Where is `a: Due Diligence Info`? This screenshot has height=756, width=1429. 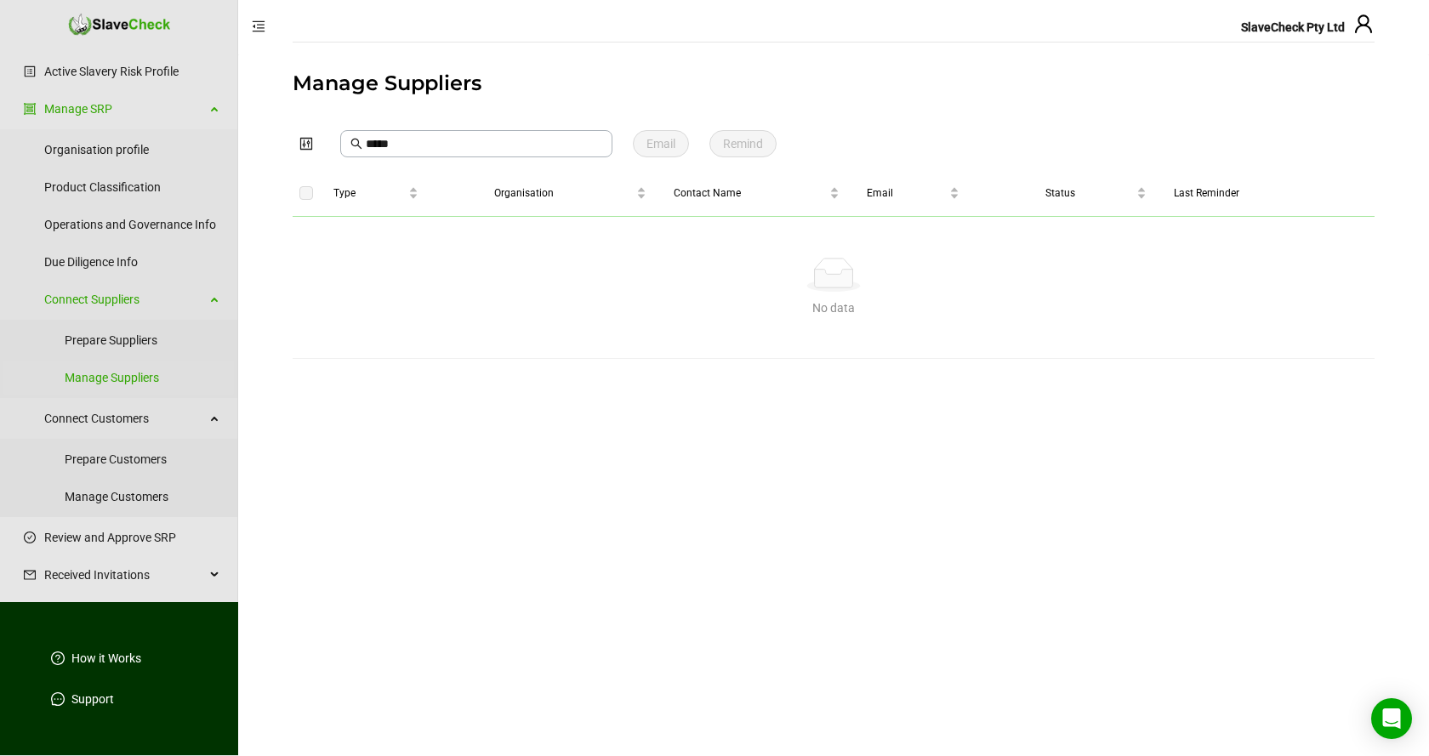
a: Due Diligence Info is located at coordinates (132, 262).